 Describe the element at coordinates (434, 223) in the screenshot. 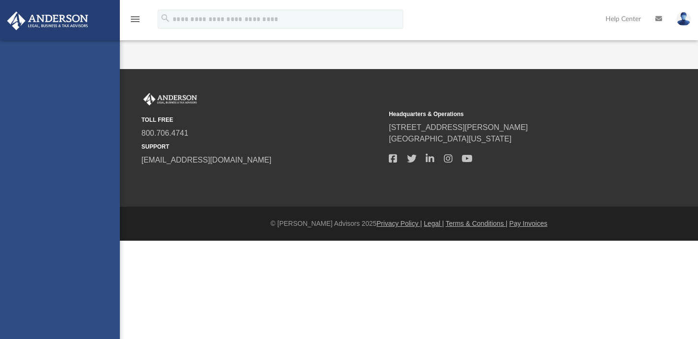

I see `a: Legal |` at that location.